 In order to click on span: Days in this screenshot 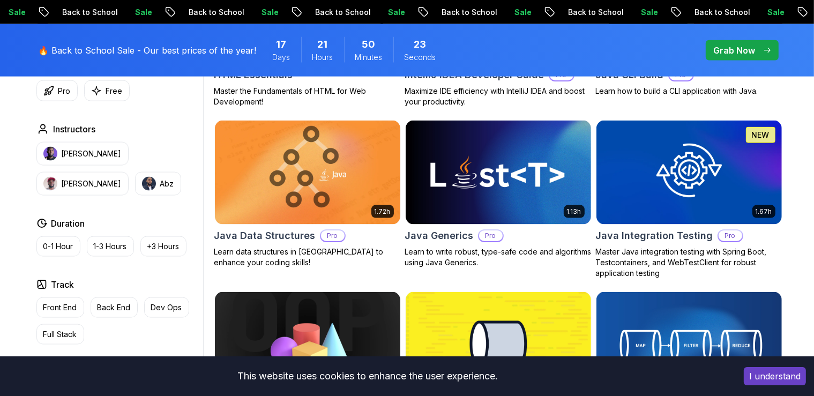, I will do `click(281, 57)`.